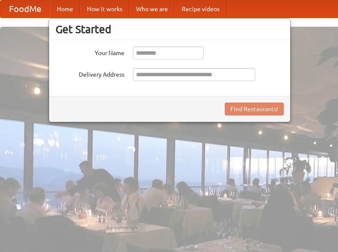 This screenshot has width=338, height=252. Describe the element at coordinates (25, 9) in the screenshot. I see `a: FoodMe` at that location.